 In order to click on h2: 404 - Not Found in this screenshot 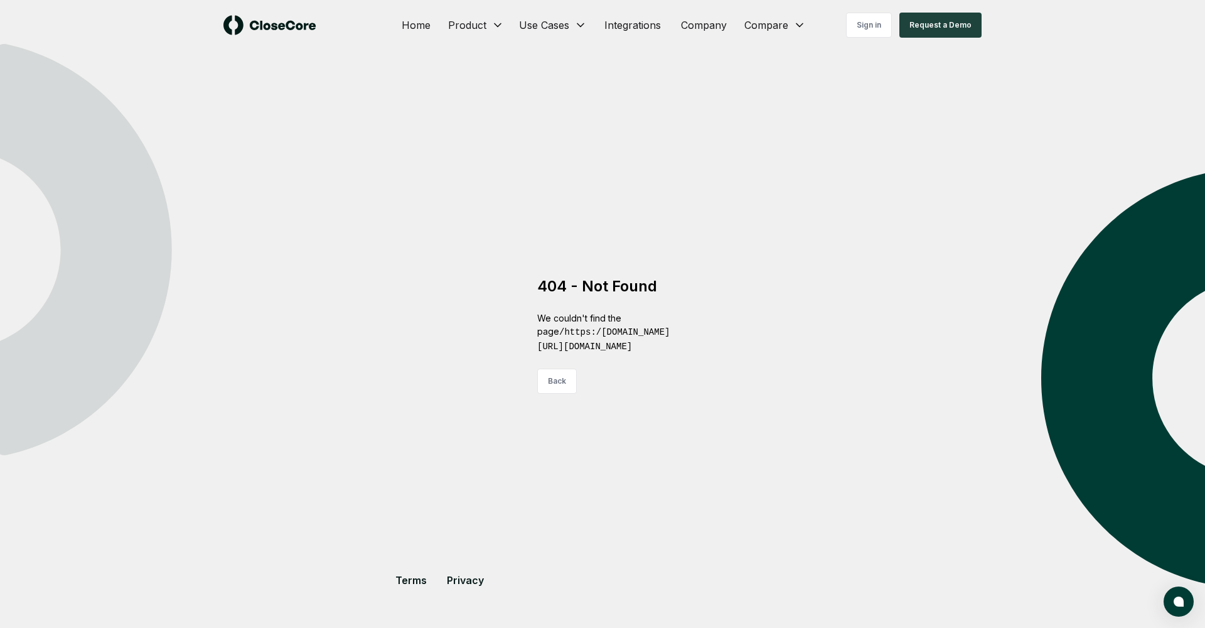, I will do `click(602, 286)`.